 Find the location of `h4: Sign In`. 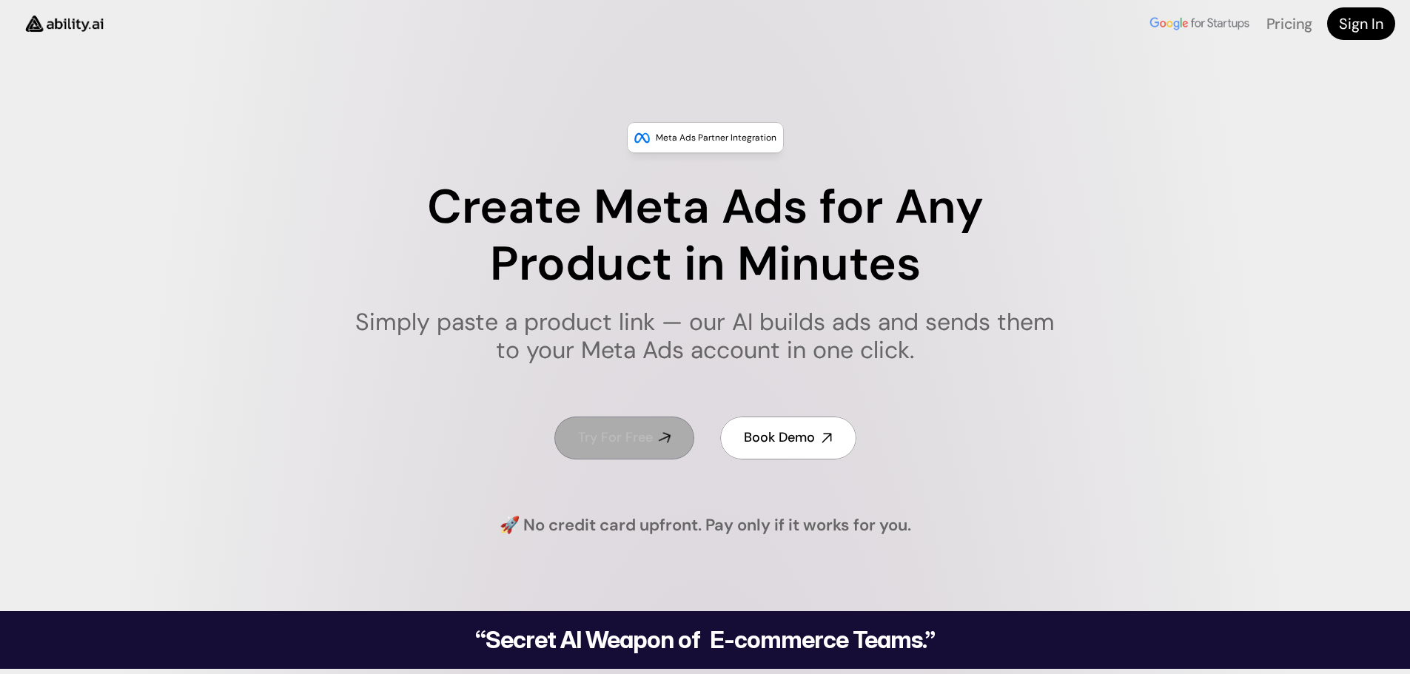

h4: Sign In is located at coordinates (1361, 24).